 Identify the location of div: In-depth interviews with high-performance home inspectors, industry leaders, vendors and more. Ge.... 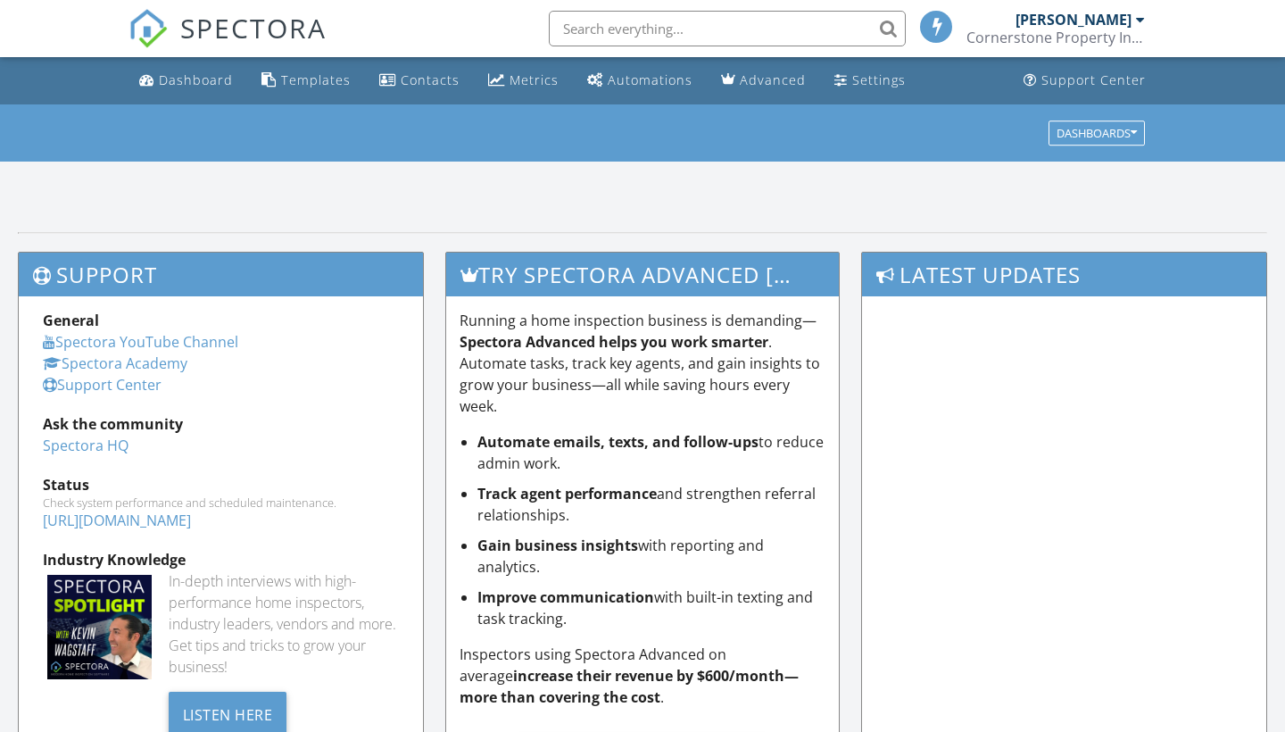
(284, 624).